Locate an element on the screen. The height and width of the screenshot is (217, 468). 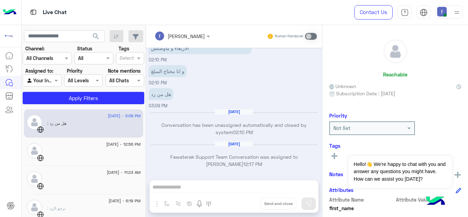
span: 12:17 PM is located at coordinates (253, 164).